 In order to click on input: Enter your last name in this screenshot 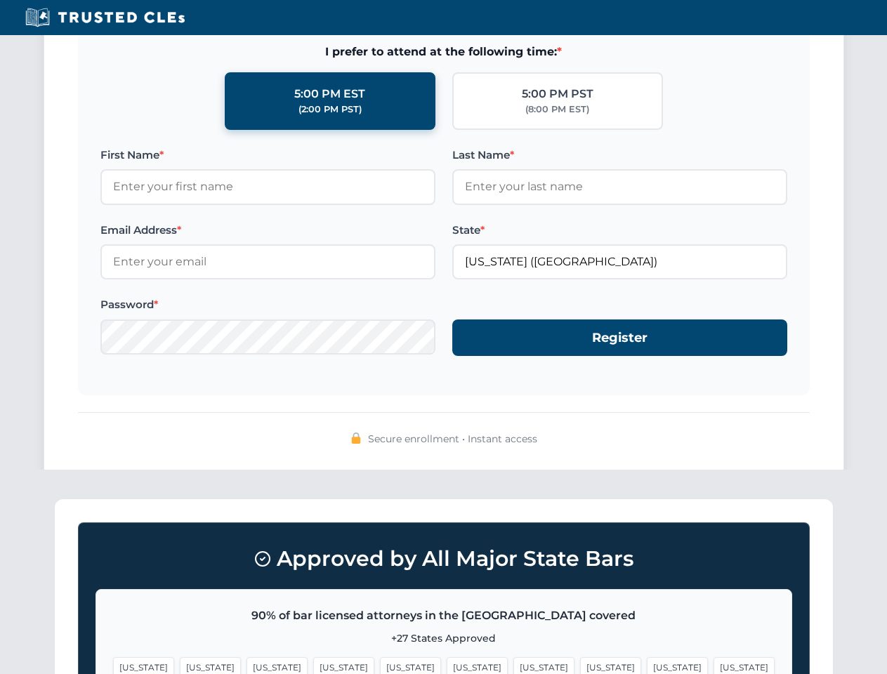, I will do `click(619, 187)`.